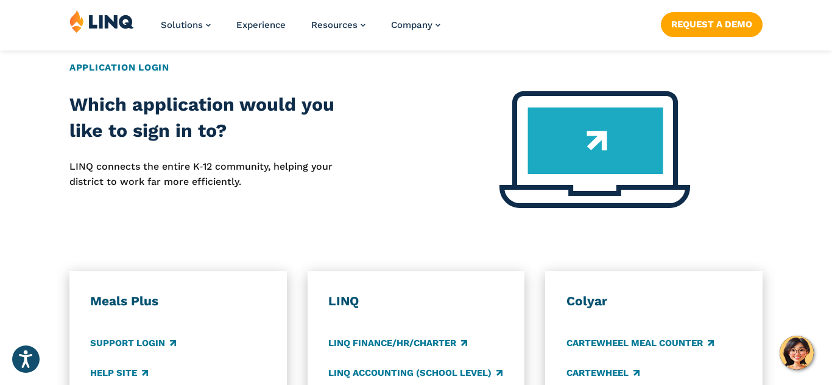 Image resolution: width=832 pixels, height=385 pixels. What do you see at coordinates (261, 25) in the screenshot?
I see `span: Experience` at bounding box center [261, 25].